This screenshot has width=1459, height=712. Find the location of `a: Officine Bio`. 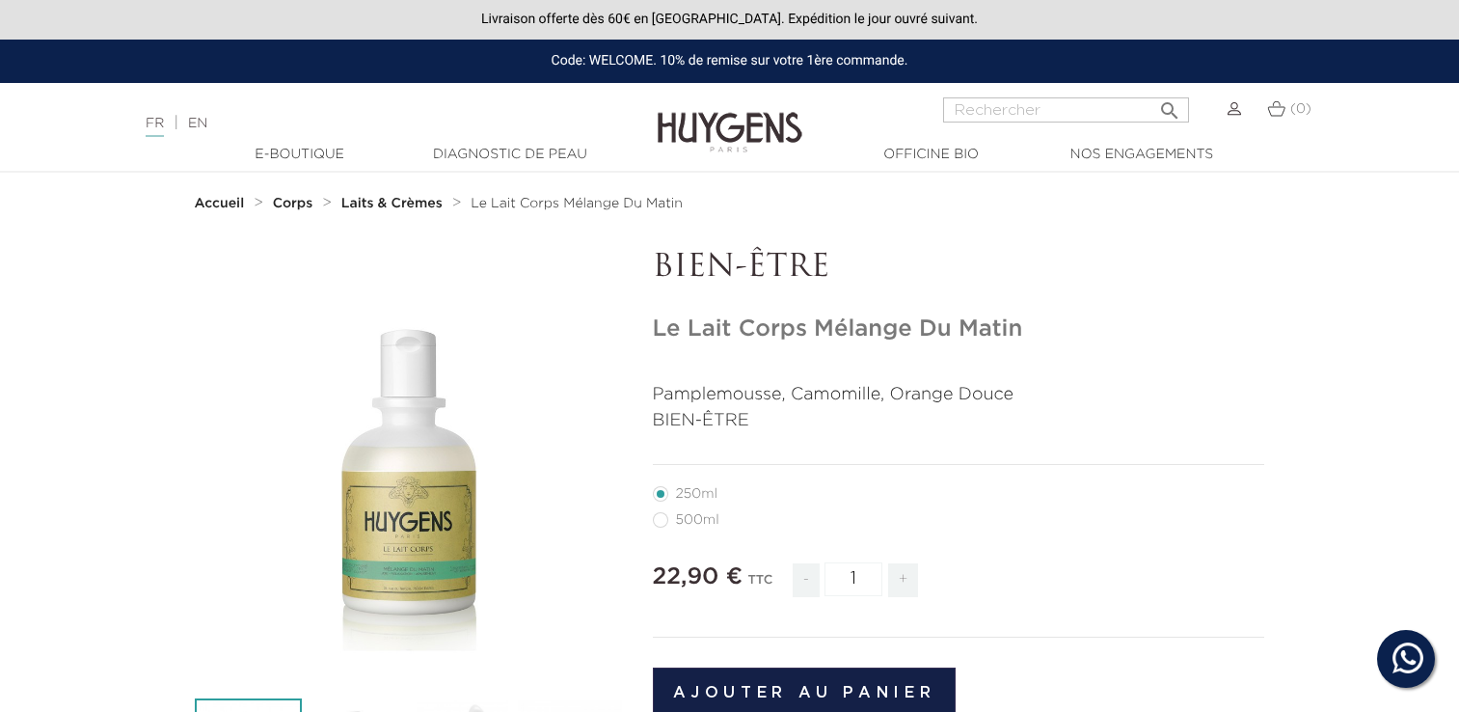

a: Officine Bio is located at coordinates (932, 154).